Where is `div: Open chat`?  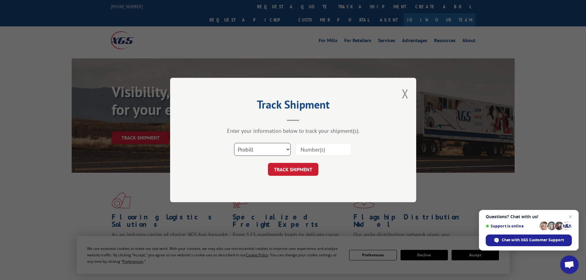
div: Open chat is located at coordinates (569, 265).